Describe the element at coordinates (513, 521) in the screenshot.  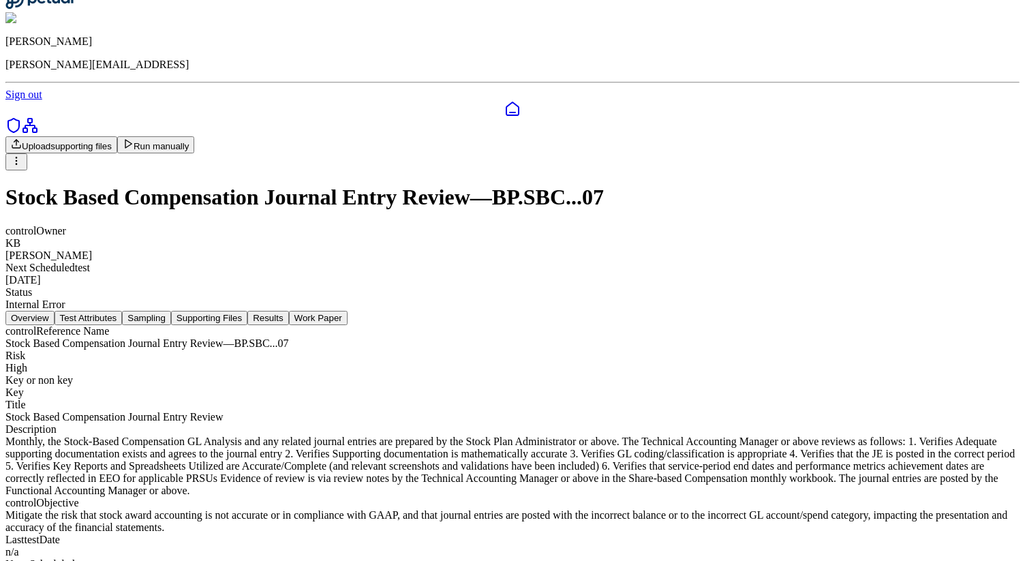
I see `div: Mitigate the risk that stock award accounting is not accurate or in compliance with GAAP, and tha...` at that location.